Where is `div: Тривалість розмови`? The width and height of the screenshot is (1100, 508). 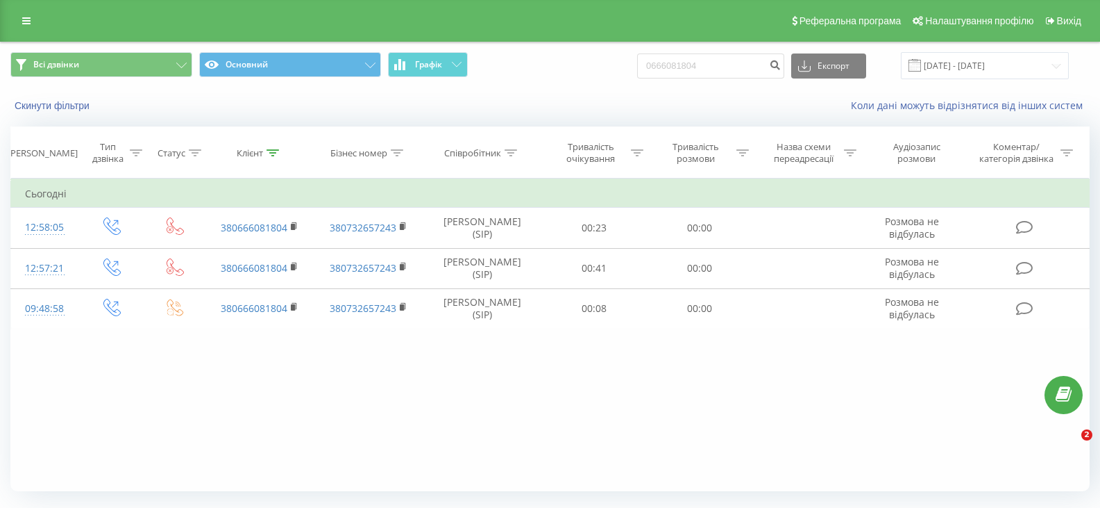
div: Тривалість розмови is located at coordinates (696, 153).